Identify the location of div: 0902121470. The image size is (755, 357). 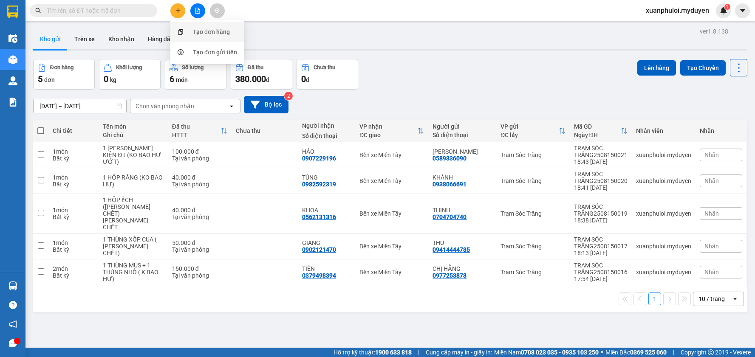
(319, 250).